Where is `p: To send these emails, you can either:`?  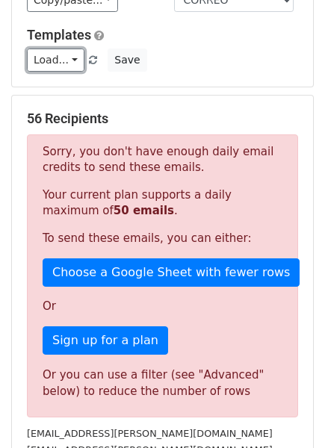 p: To send these emails, you can either: is located at coordinates (162, 238).